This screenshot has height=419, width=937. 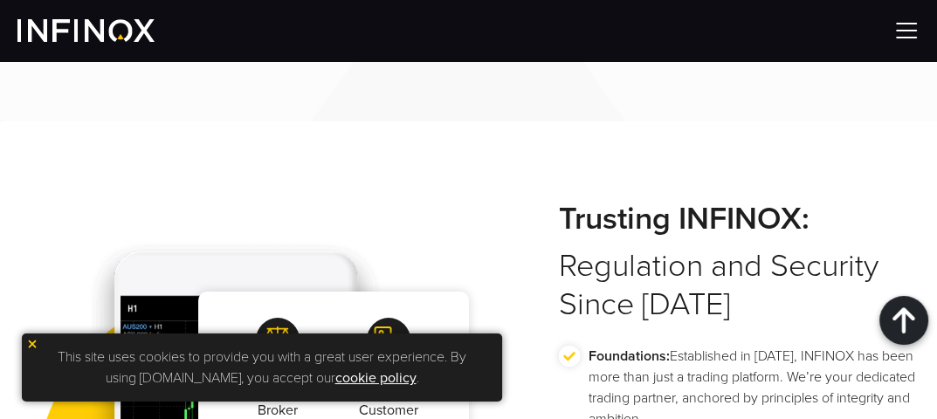 What do you see at coordinates (739, 219) in the screenshot?
I see `strong: Trusting INFINOX:` at bounding box center [739, 219].